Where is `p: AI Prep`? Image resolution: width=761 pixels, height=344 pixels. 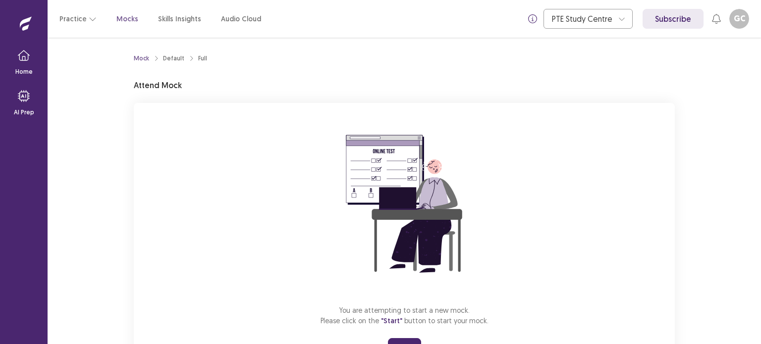 p: AI Prep is located at coordinates (24, 112).